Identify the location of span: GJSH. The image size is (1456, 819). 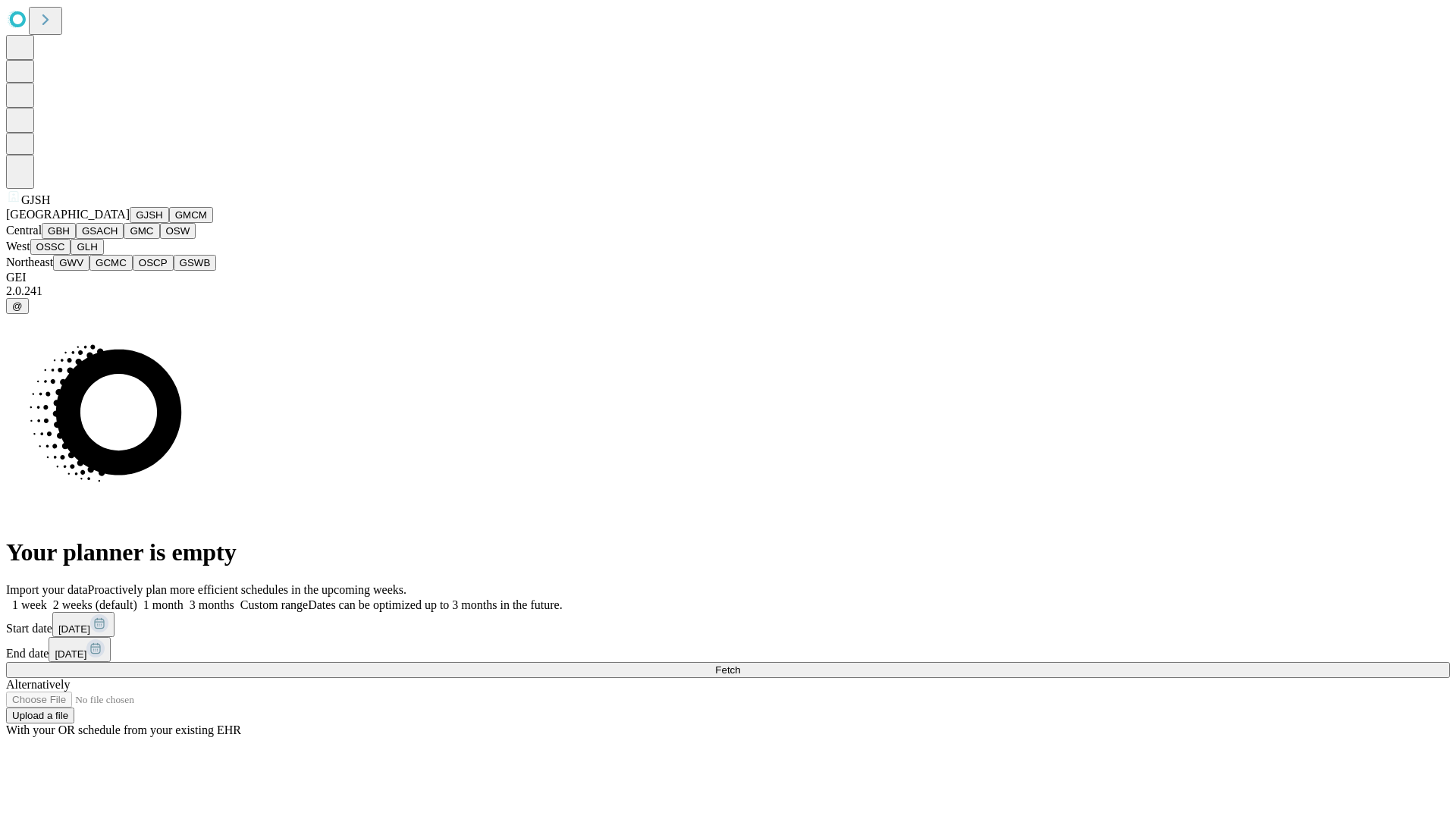
(36, 199).